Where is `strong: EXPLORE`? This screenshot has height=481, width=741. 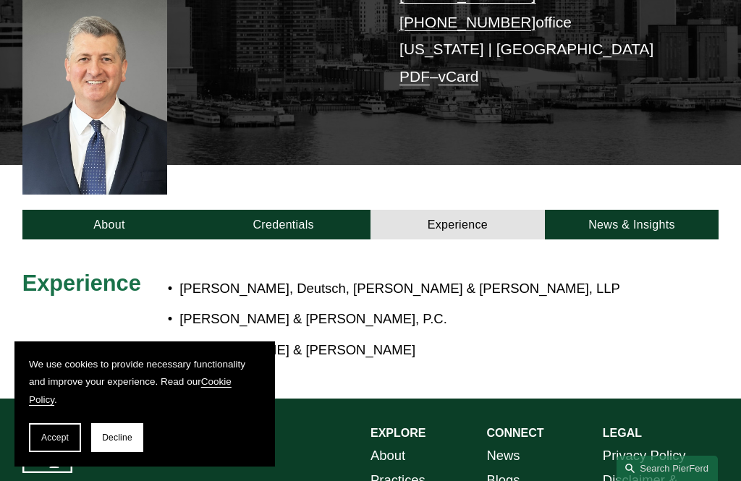 strong: EXPLORE is located at coordinates (398, 433).